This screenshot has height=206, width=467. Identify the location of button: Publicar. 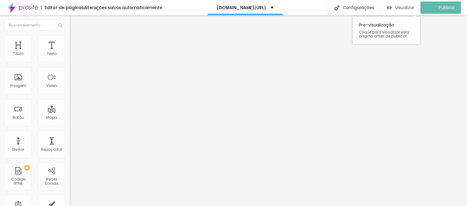
(441, 8).